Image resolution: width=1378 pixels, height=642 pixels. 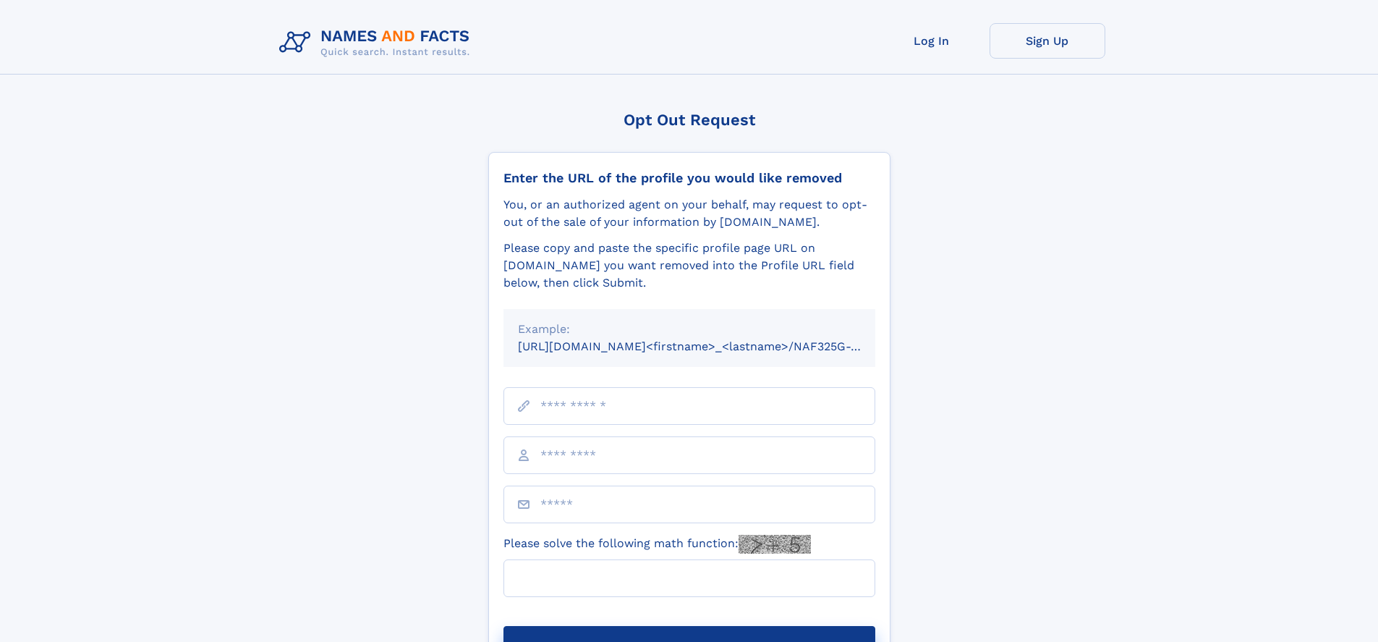 What do you see at coordinates (689, 329) in the screenshot?
I see `div: Example:` at bounding box center [689, 329].